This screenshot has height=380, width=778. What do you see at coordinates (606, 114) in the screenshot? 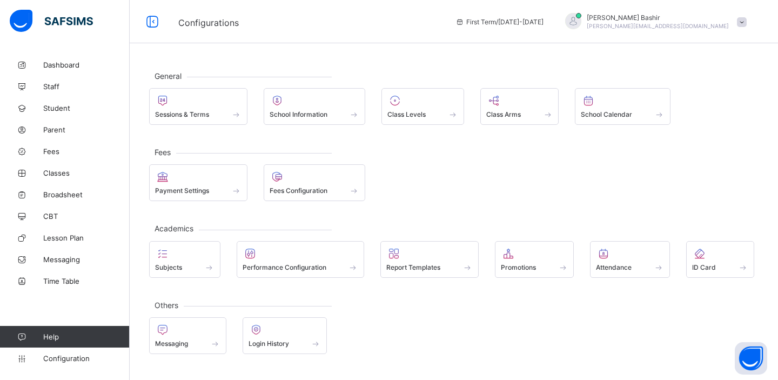
I see `span: School Calendar` at bounding box center [606, 114].